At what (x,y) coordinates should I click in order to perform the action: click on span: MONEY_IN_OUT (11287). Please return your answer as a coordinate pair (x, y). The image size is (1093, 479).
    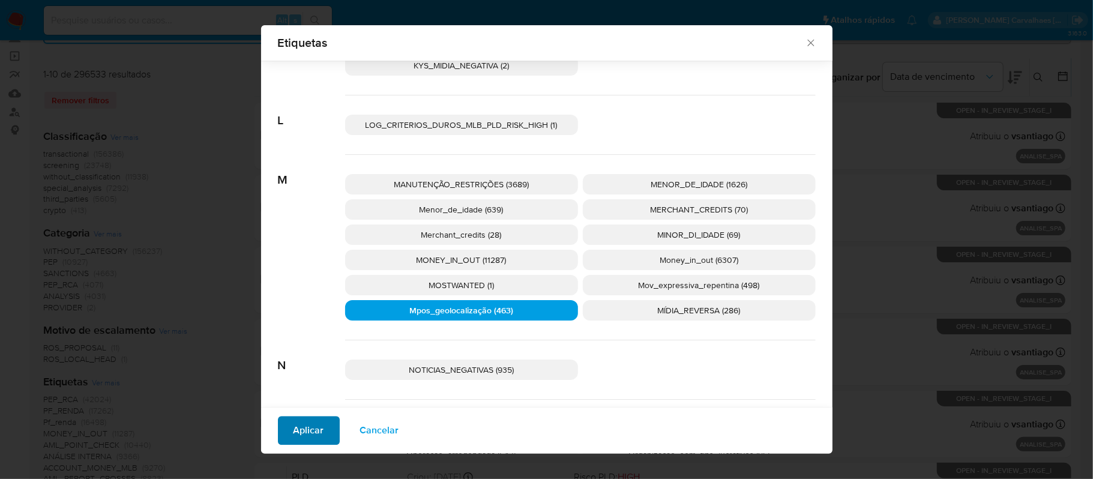
    Looking at the image, I should click on (461, 260).